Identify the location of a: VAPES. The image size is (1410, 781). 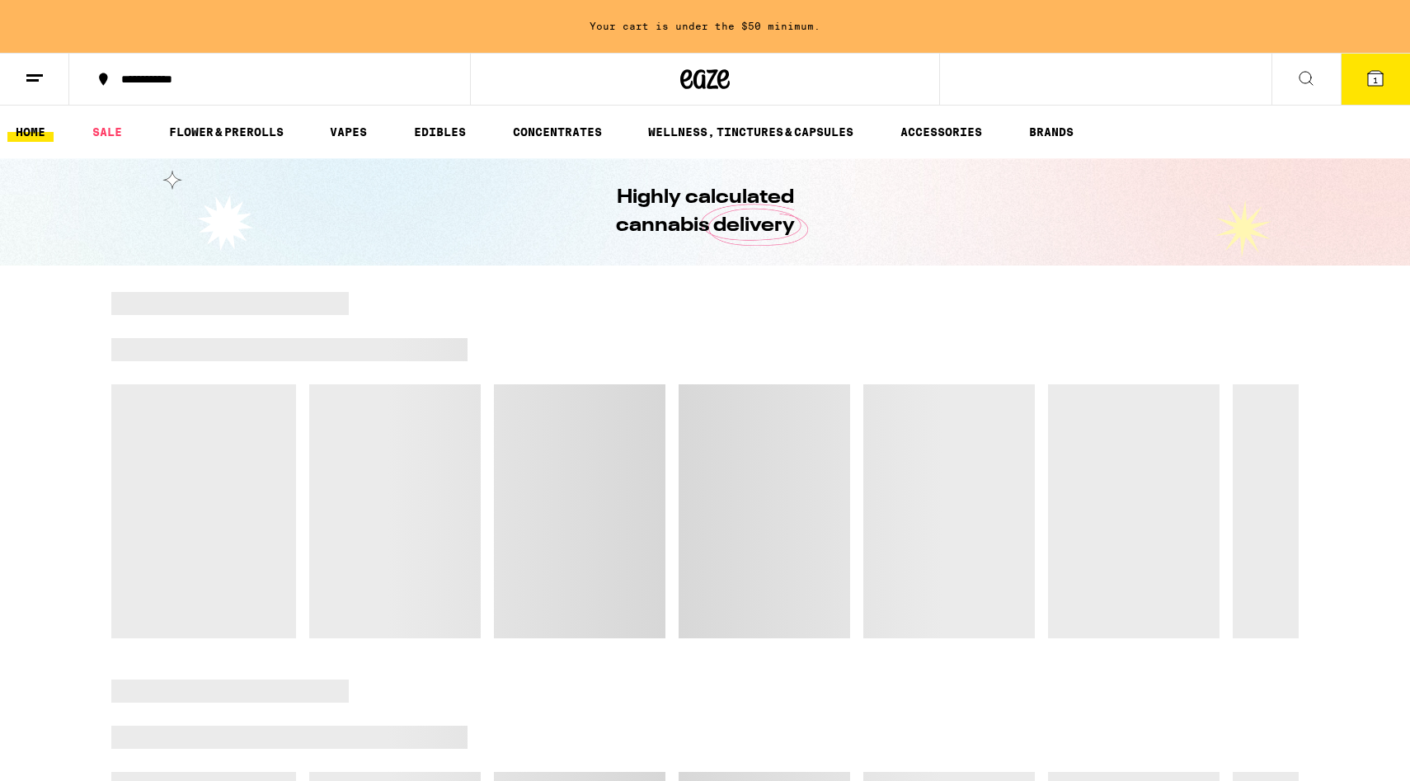
(348, 132).